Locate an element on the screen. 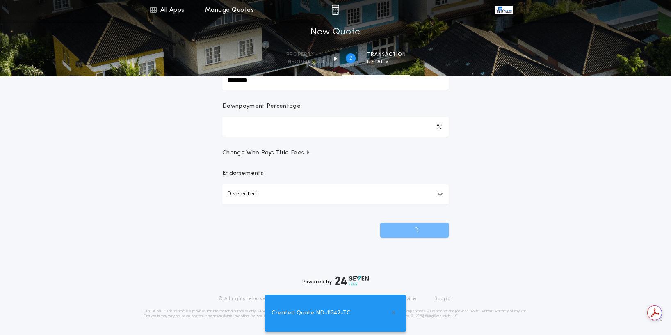 The width and height of the screenshot is (671, 335). button: 0 selected is located at coordinates (336, 194).